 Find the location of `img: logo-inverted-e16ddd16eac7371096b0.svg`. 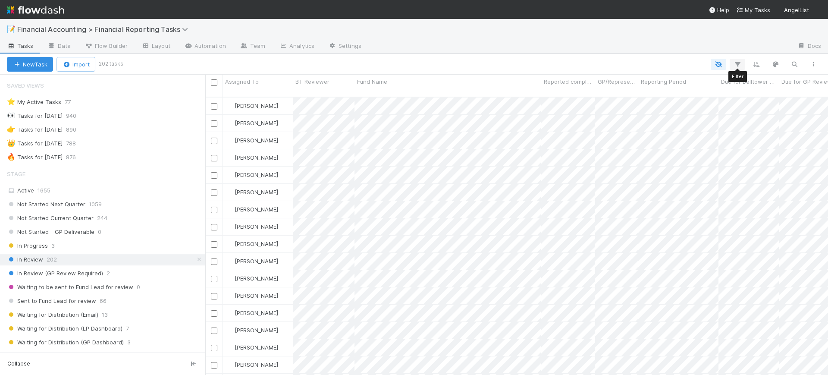

img: logo-inverted-e16ddd16eac7371096b0.svg is located at coordinates (35, 10).